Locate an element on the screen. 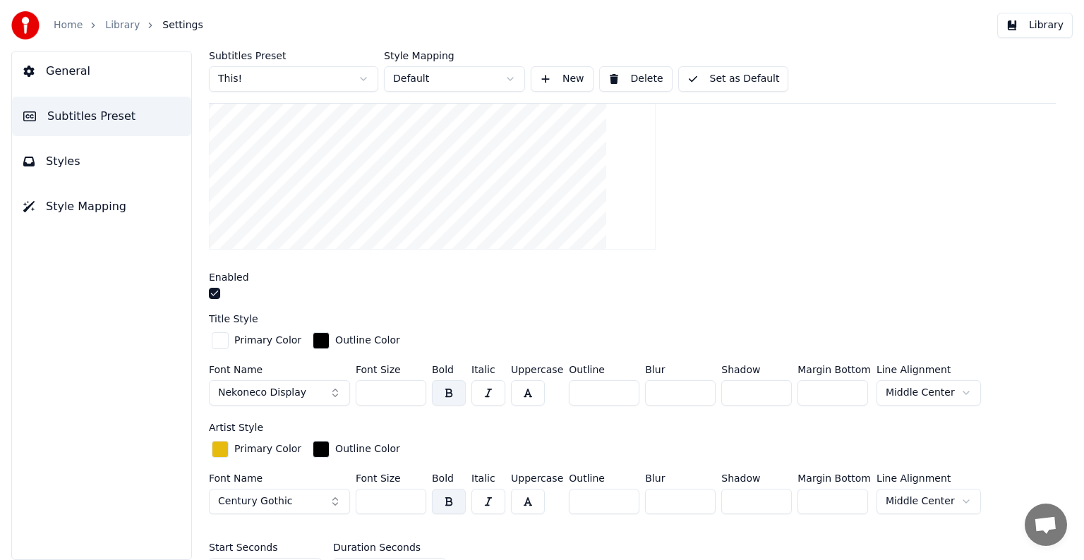 This screenshot has height=560, width=1084. span: Century Gothic is located at coordinates (255, 502).